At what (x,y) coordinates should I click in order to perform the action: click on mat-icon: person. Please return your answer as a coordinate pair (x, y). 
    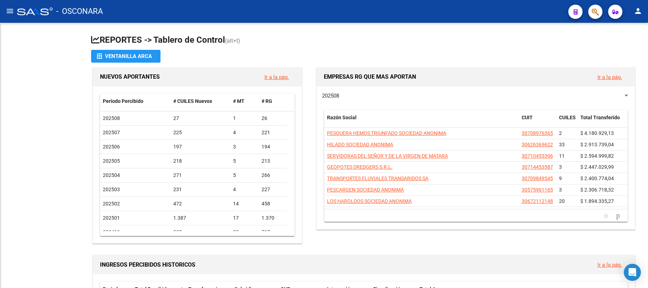
    Looking at the image, I should click on (638, 11).